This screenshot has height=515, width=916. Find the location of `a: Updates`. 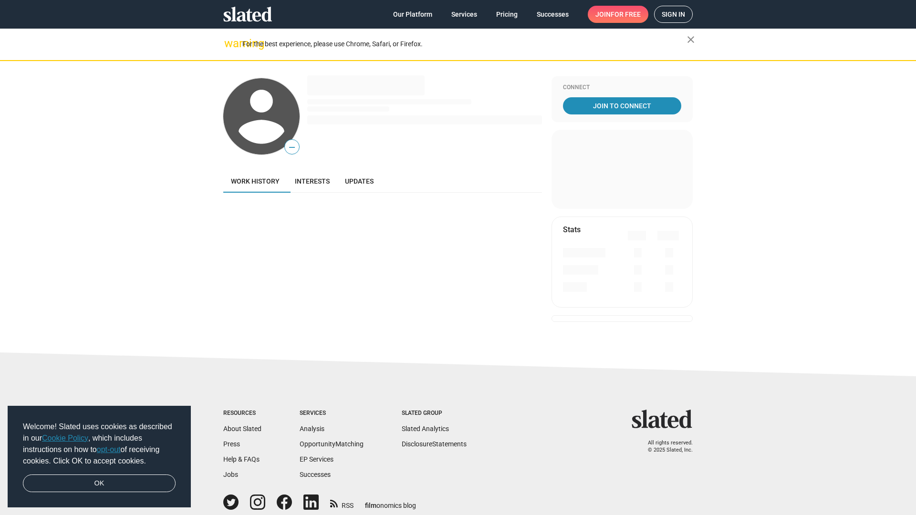

a: Updates is located at coordinates (359, 181).